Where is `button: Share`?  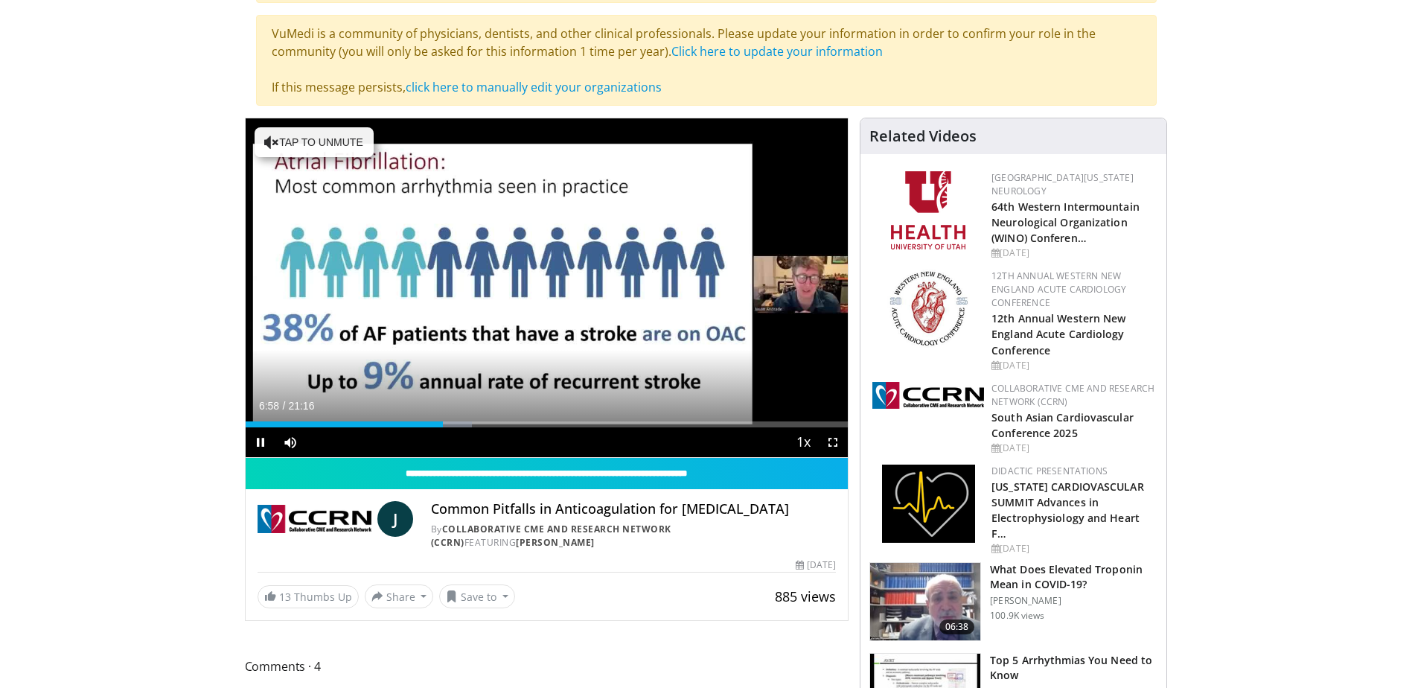
button: Share is located at coordinates (399, 596).